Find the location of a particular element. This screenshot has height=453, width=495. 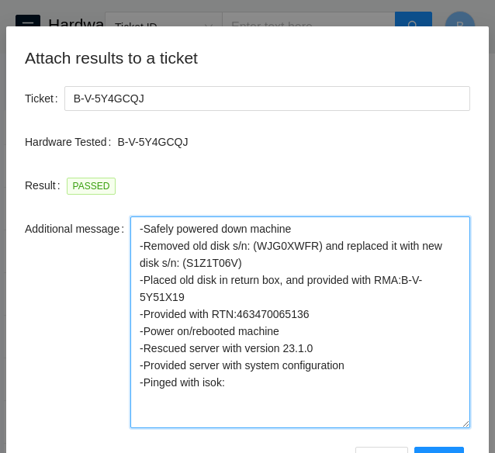

span: Ticket is located at coordinates (39, 98).